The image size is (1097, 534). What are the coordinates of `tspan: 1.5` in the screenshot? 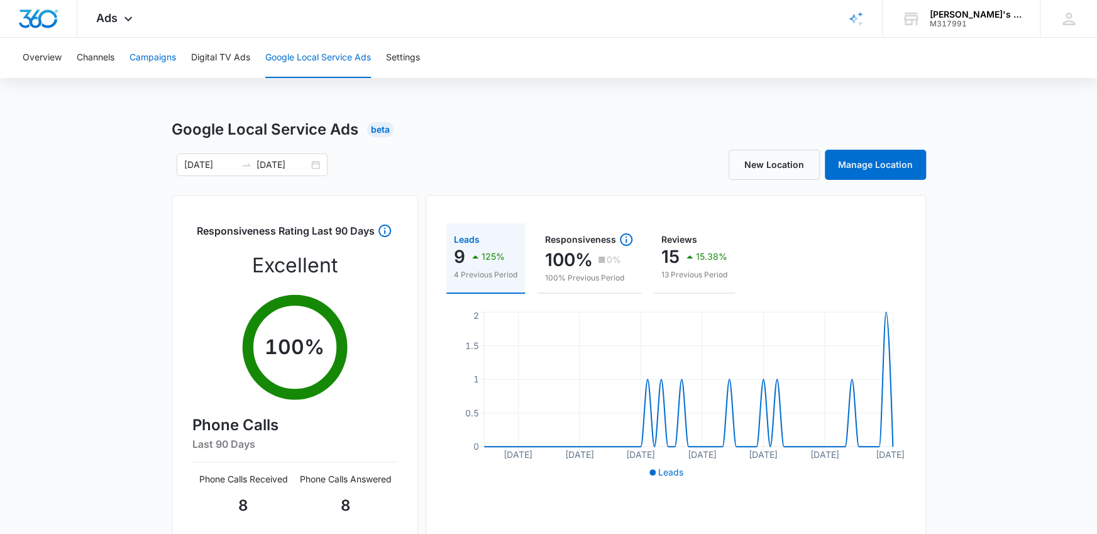 It's located at (472, 344).